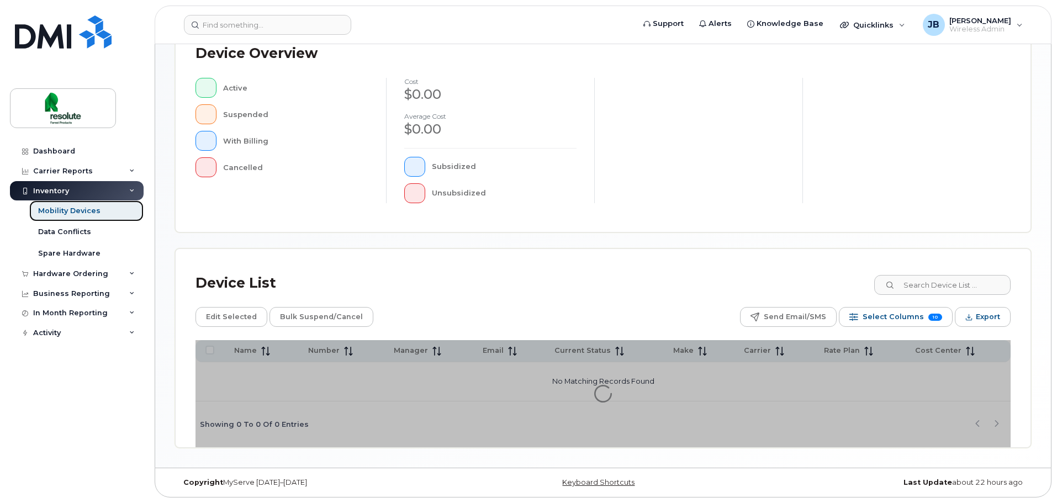 The height and width of the screenshot is (503, 1057). Describe the element at coordinates (785, 24) in the screenshot. I see `a: Knowledge Base` at that location.